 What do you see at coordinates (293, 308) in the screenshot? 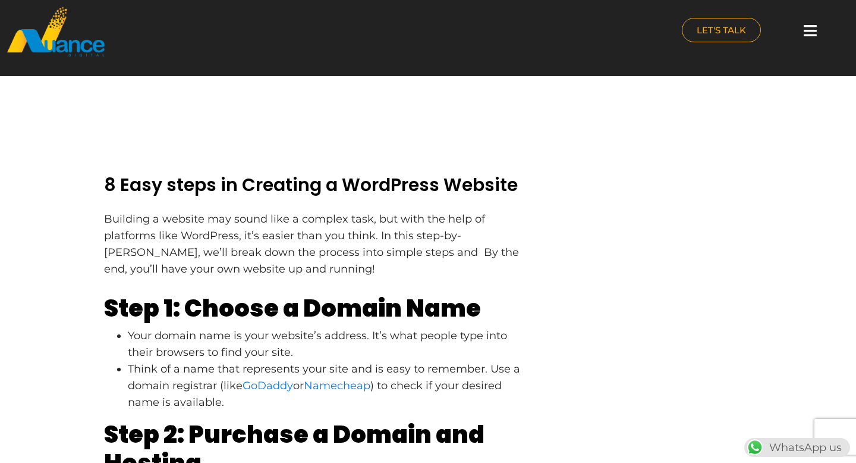
I see `b: Step 1: Choose a Domain Name` at bounding box center [293, 308].